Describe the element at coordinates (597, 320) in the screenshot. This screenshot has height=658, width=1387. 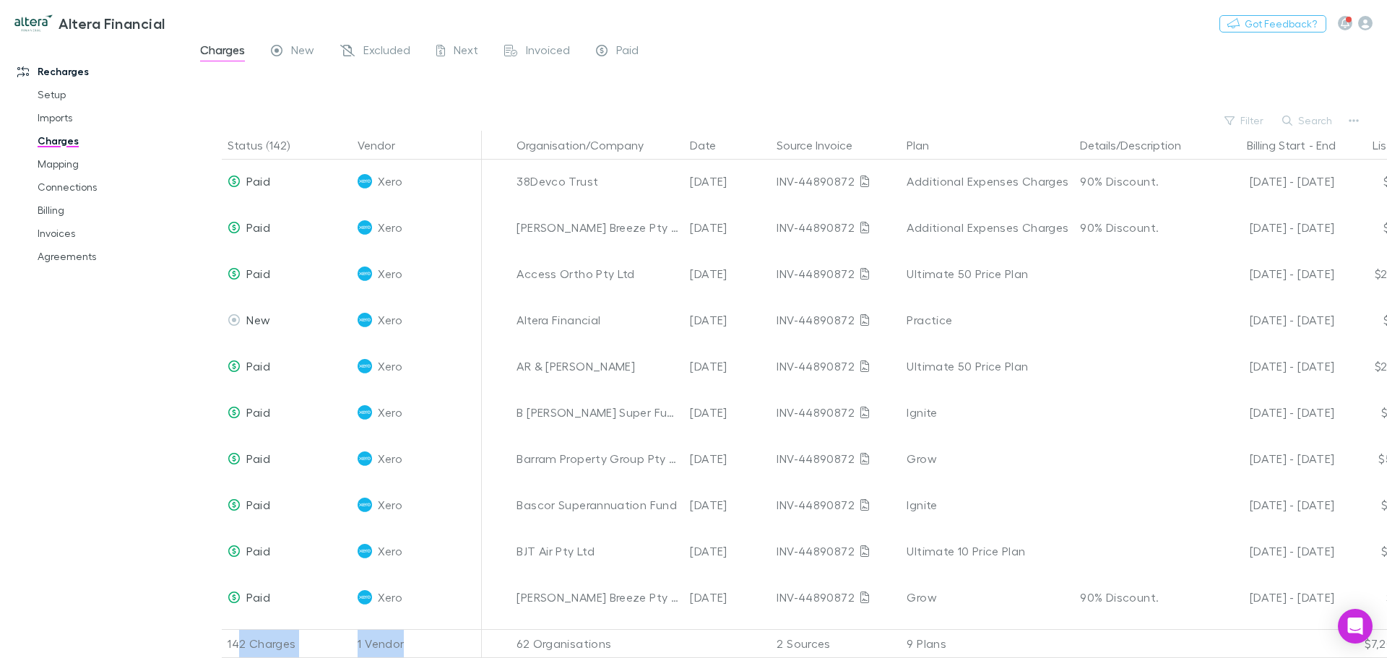
I see `div: Altera Financial` at that location.